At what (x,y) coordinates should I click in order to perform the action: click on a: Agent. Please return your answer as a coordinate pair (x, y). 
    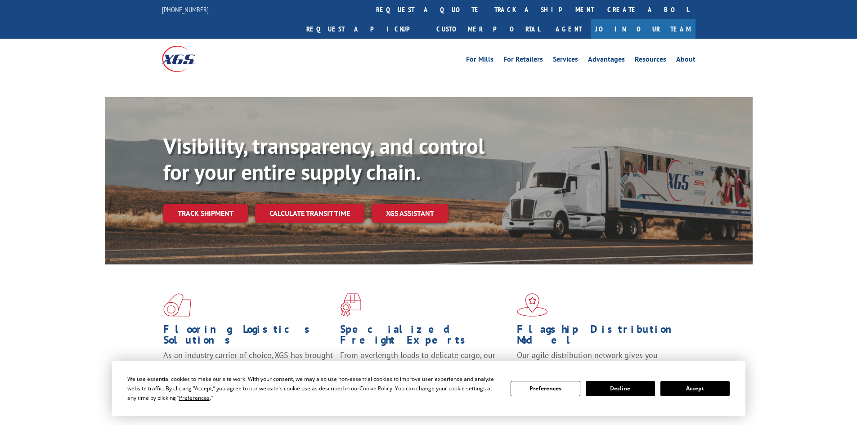
    Looking at the image, I should click on (568, 29).